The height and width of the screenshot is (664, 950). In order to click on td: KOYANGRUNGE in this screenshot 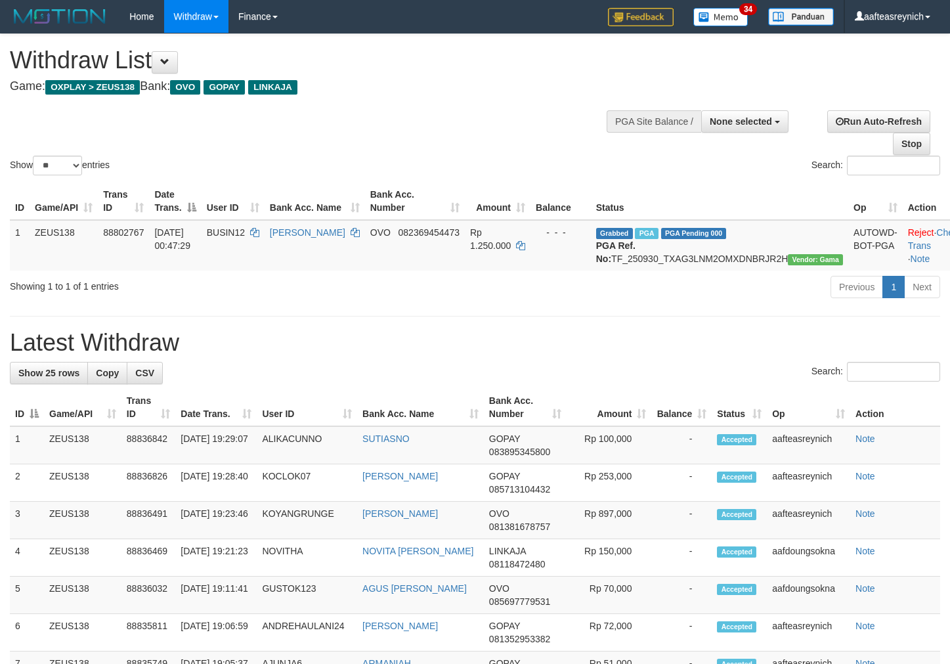, I will do `click(307, 520)`.